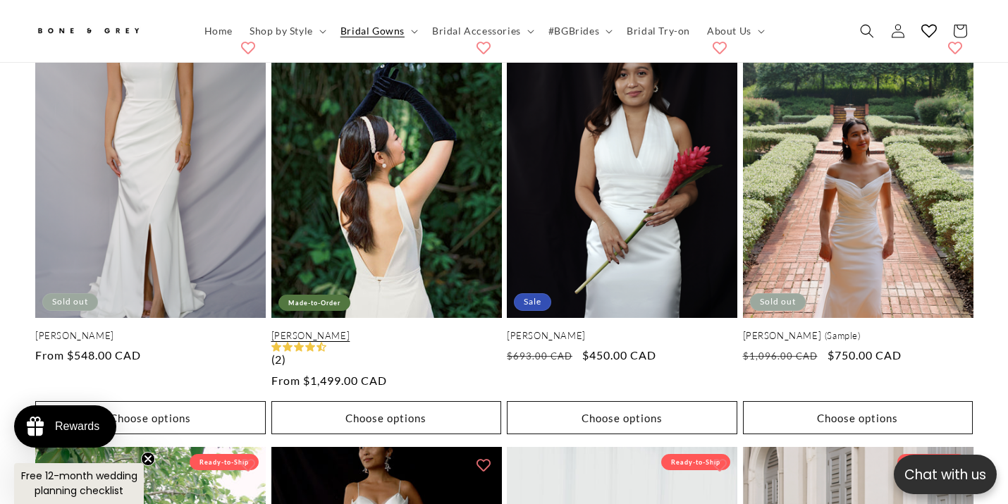 This screenshot has width=1008, height=504. I want to click on span: Bridal Accessories, so click(476, 31).